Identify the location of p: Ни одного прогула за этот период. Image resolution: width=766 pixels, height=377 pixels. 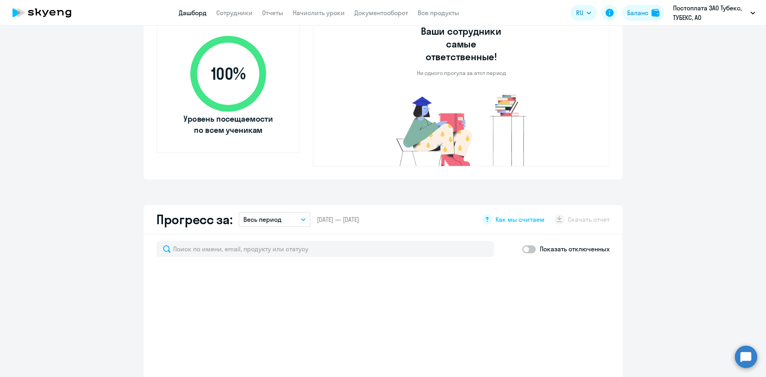
(461, 73).